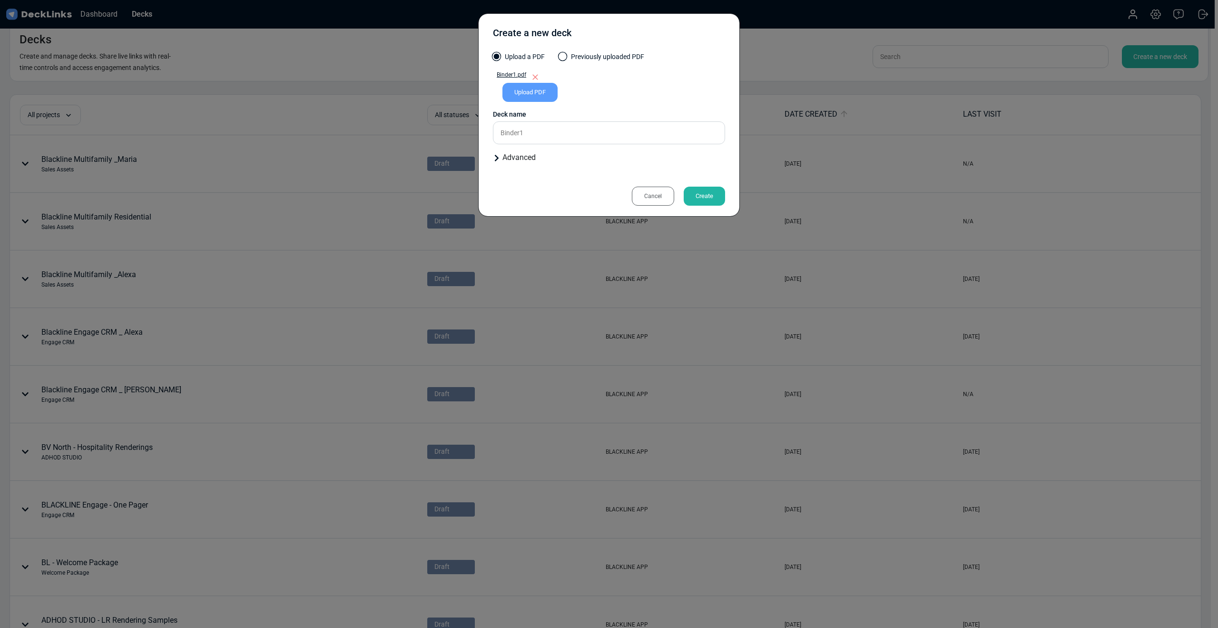 The width and height of the screenshot is (1218, 628). I want to click on input: Enter a name, so click(609, 133).